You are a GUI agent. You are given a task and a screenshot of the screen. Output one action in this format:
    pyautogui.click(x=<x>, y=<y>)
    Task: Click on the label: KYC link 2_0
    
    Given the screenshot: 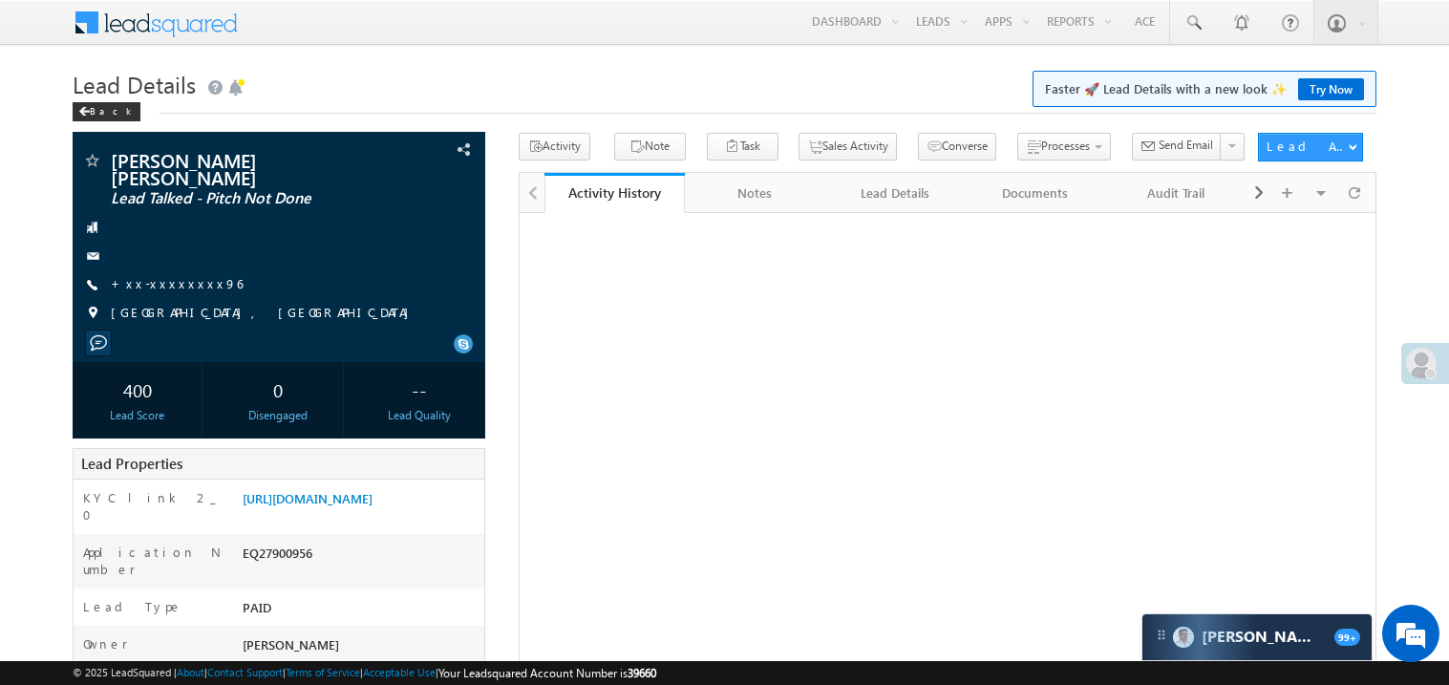 What is the action you would take?
    pyautogui.click(x=153, y=506)
    